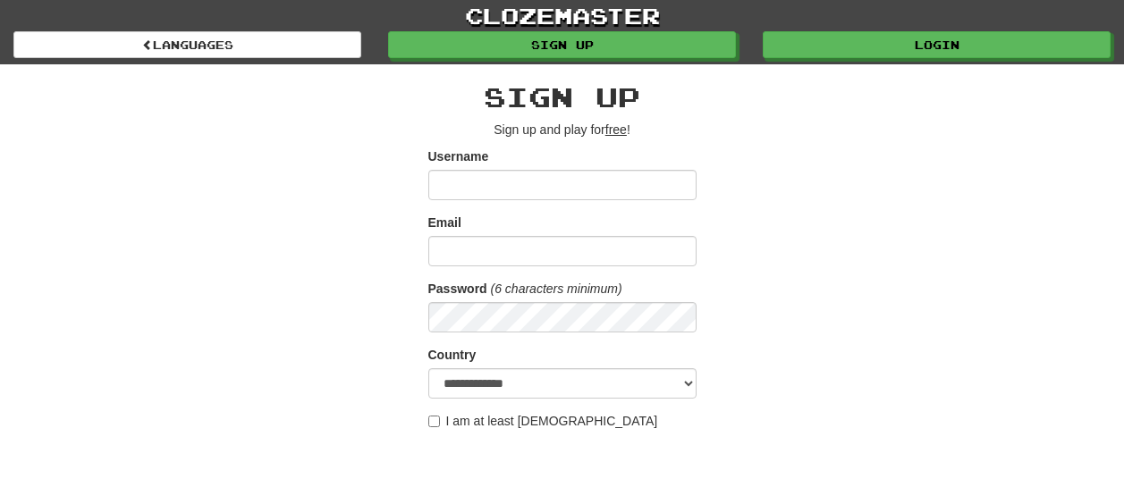  Describe the element at coordinates (459, 157) in the screenshot. I see `label: Username` at that location.